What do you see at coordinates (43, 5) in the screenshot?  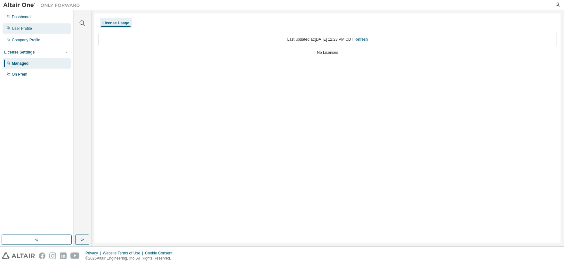 I see `img: Altair One` at bounding box center [43, 5].